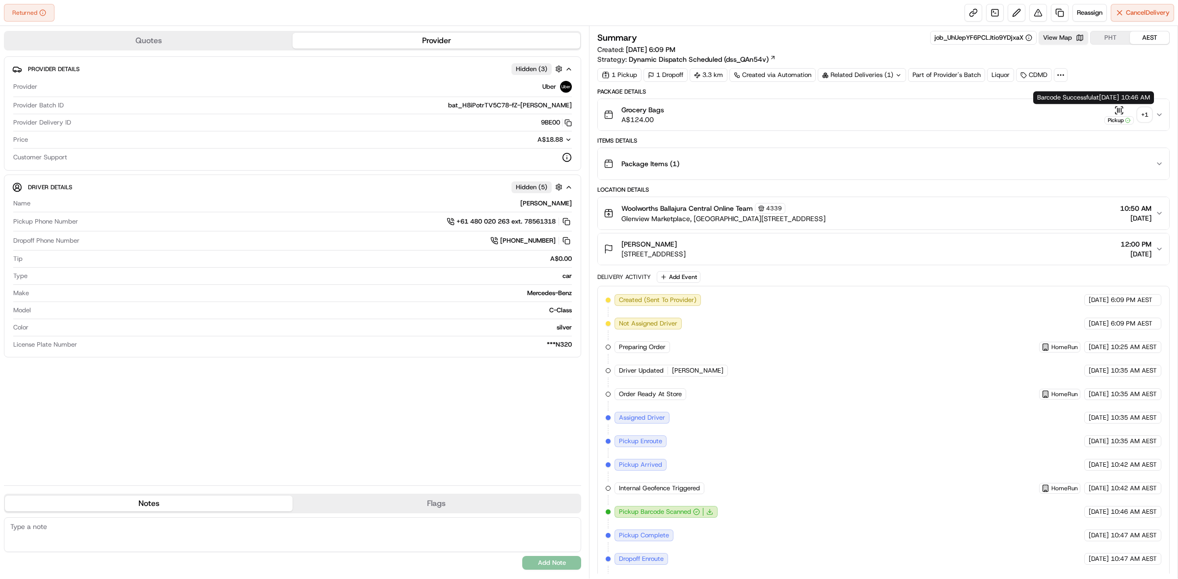 This screenshot has width=1178, height=579. What do you see at coordinates (883, 190) in the screenshot?
I see `div: Location Details` at bounding box center [883, 190].